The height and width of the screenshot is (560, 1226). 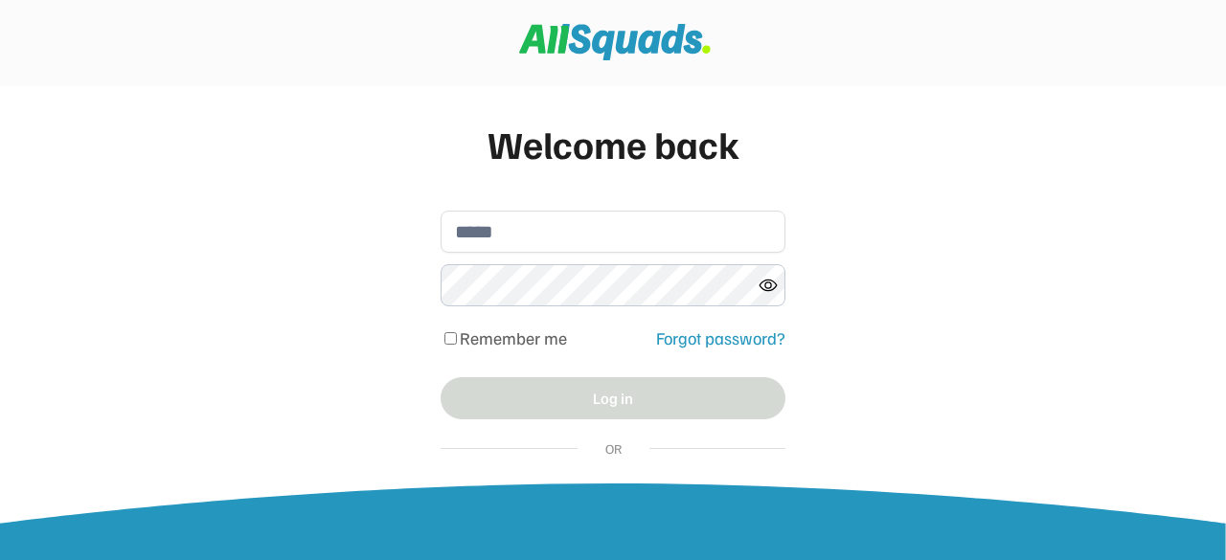 What do you see at coordinates (613, 398) in the screenshot?
I see `button: Log in` at bounding box center [613, 398].